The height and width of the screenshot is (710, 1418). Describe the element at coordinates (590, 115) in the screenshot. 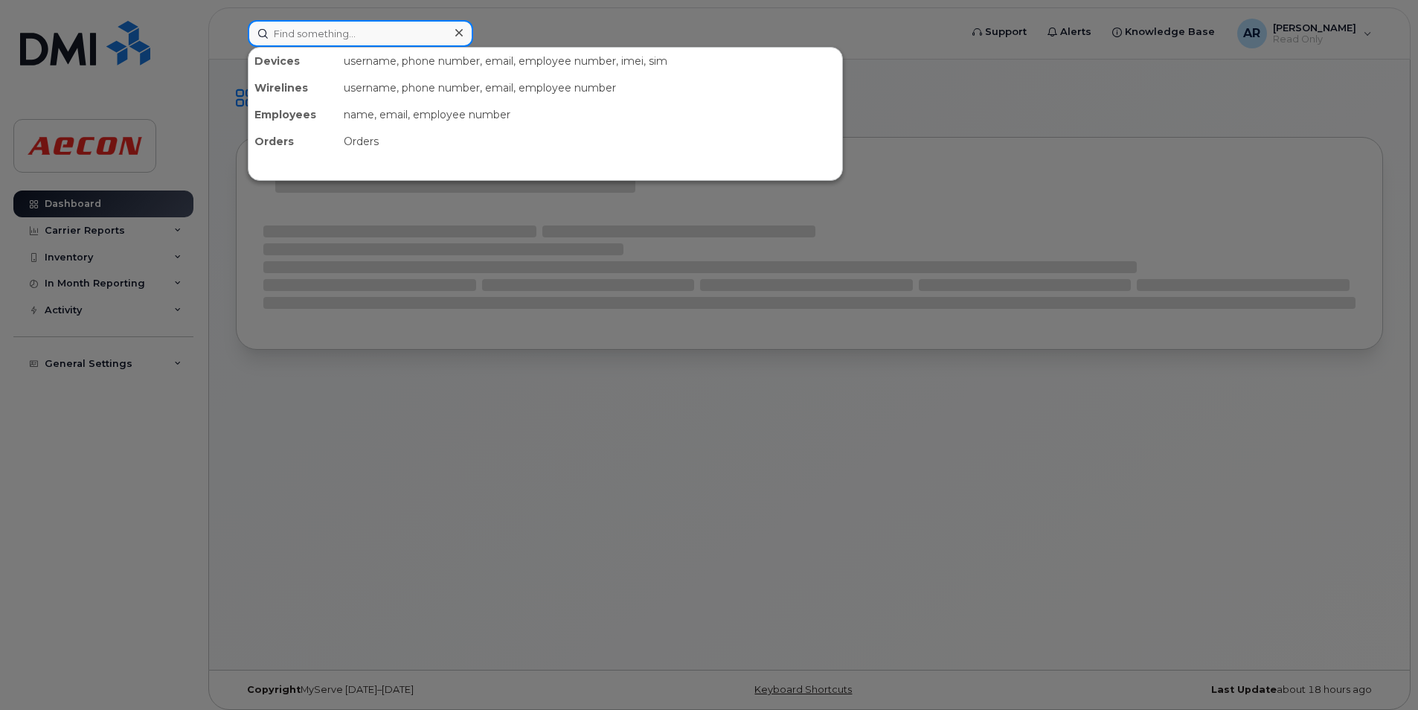

I see `div: name, email, employee number` at that location.